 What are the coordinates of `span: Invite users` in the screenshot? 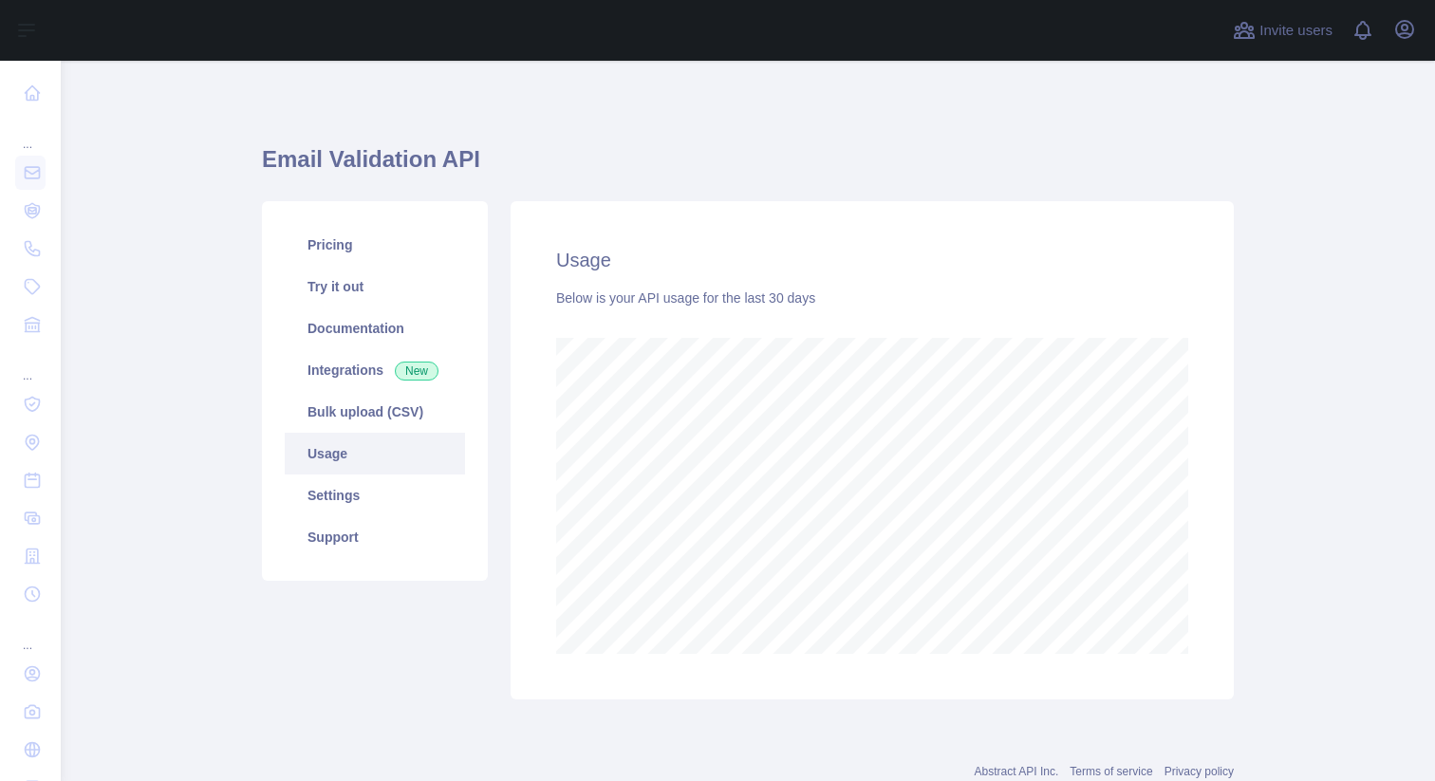 It's located at (1295, 30).